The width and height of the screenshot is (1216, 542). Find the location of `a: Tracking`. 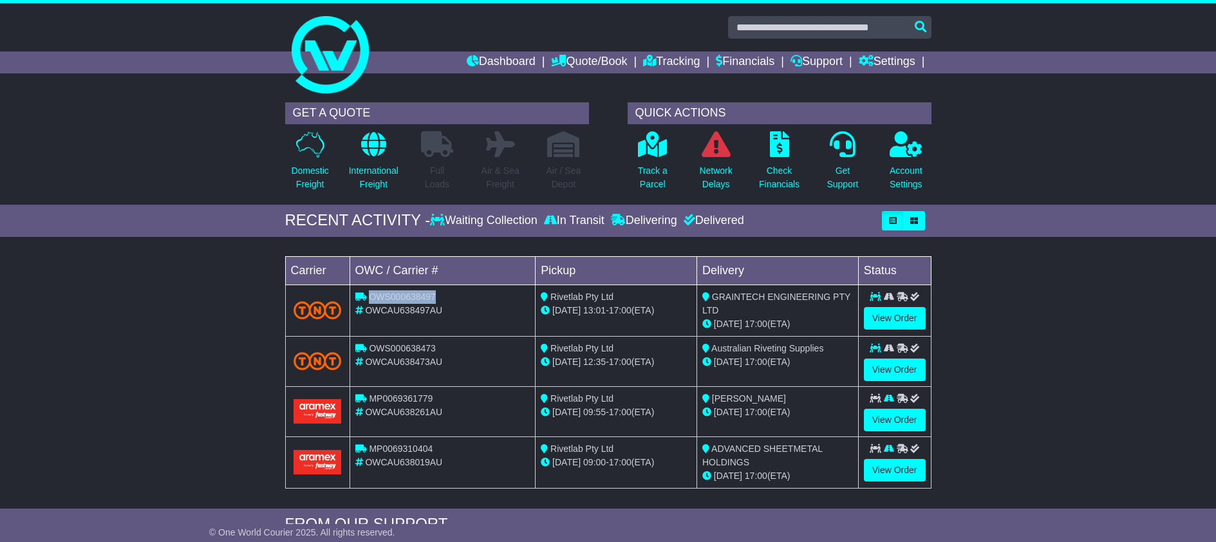

a: Tracking is located at coordinates (672, 62).